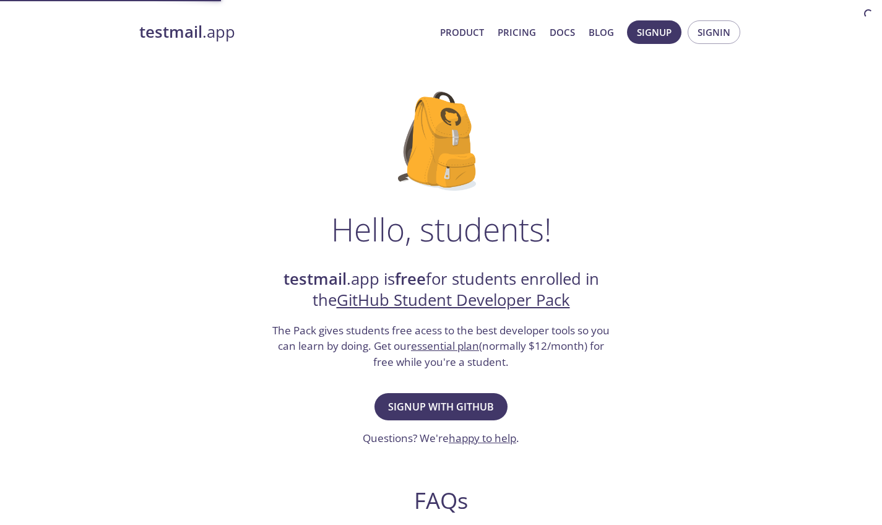 The width and height of the screenshot is (882, 525). Describe the element at coordinates (441, 229) in the screenshot. I see `h1: Hello, students!` at that location.